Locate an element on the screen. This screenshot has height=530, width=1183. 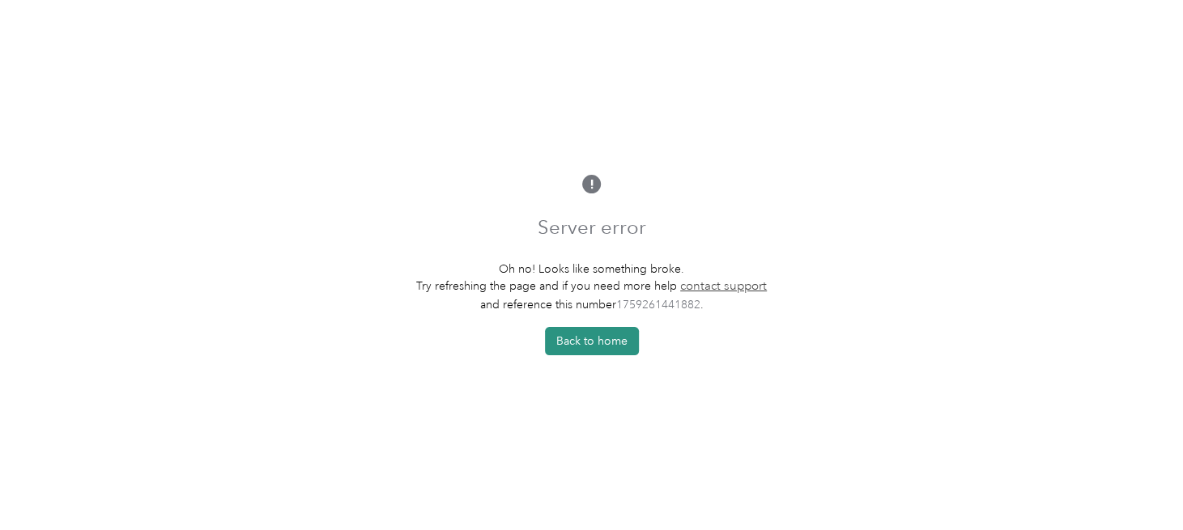
p: Oh no! Looks like something broke. is located at coordinates (591, 269).